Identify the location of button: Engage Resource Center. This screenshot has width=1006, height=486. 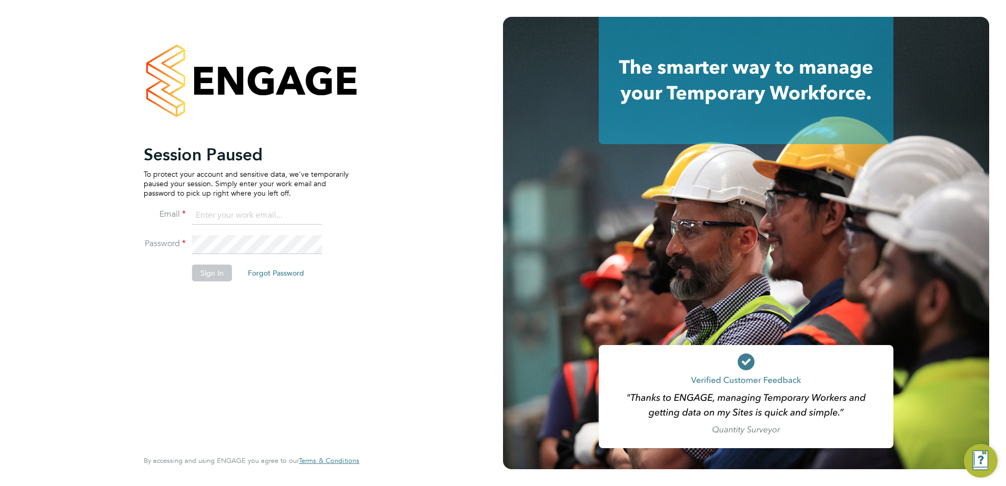
(981, 461).